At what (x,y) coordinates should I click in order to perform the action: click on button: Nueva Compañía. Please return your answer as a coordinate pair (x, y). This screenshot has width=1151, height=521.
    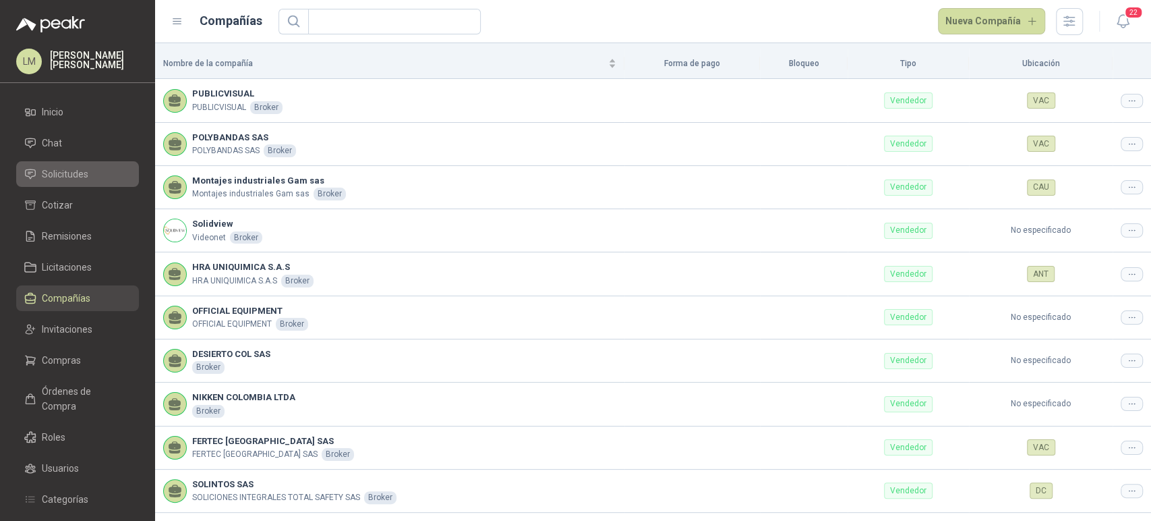
    Looking at the image, I should click on (992, 22).